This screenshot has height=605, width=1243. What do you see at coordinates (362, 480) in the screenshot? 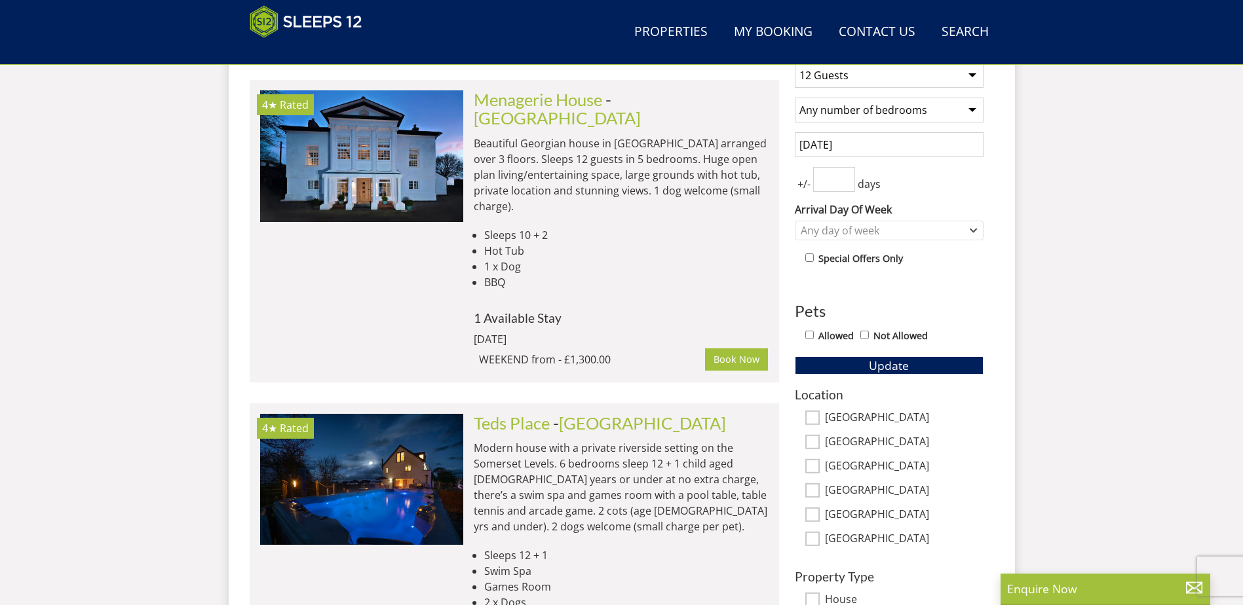
I see `img: teds_place_somerset_home_accommodation_vacation_sleeping_10.original.jpg` at bounding box center [362, 480].